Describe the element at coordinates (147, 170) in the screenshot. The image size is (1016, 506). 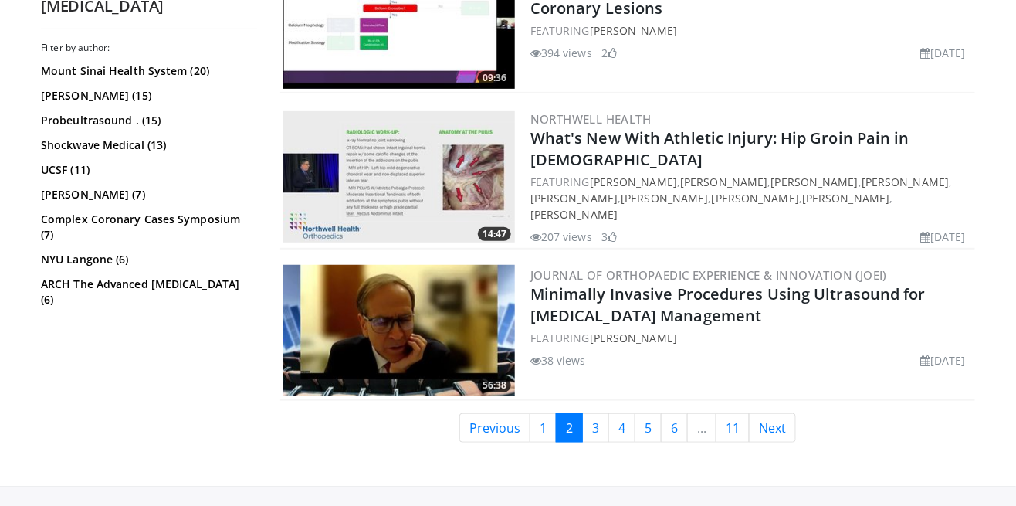
I see `a: UCSF (11)` at that location.